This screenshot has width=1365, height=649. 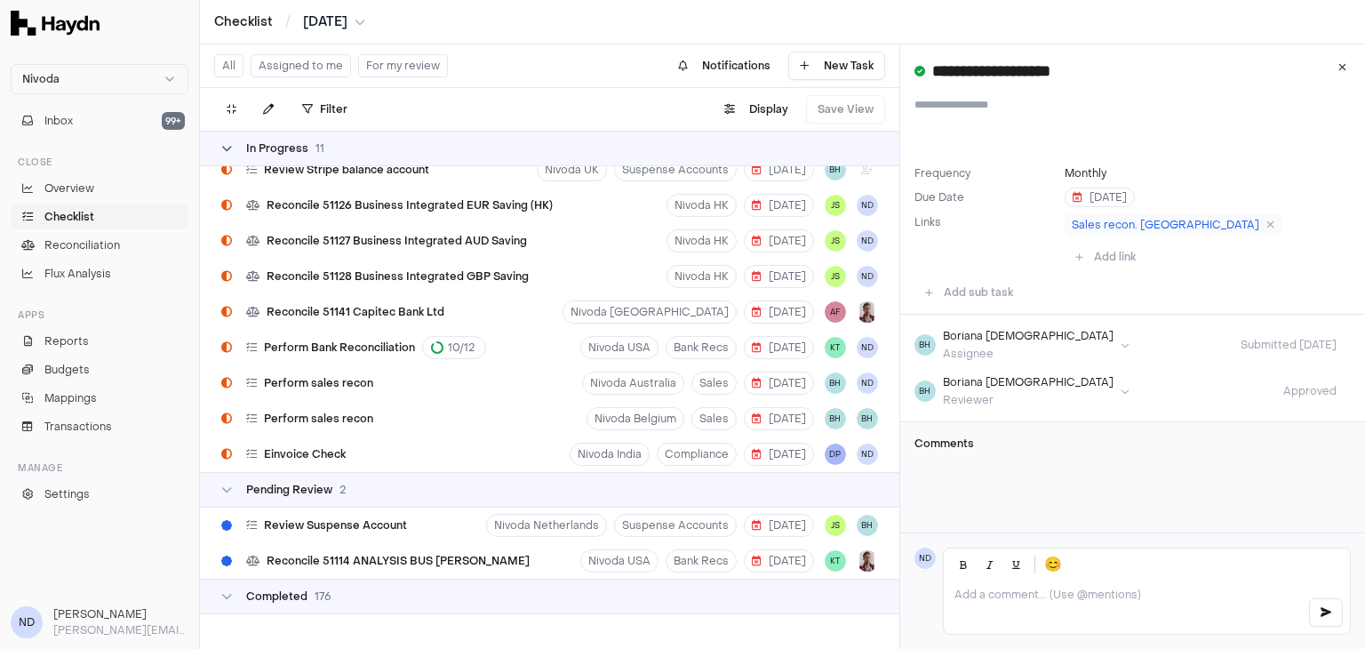 I want to click on button: AF, so click(x=835, y=312).